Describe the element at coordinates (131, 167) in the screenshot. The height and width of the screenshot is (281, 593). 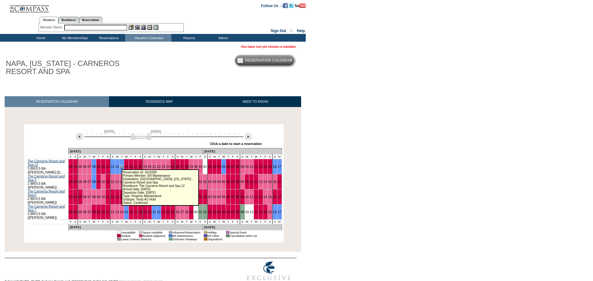
I see `a: 16` at that location.